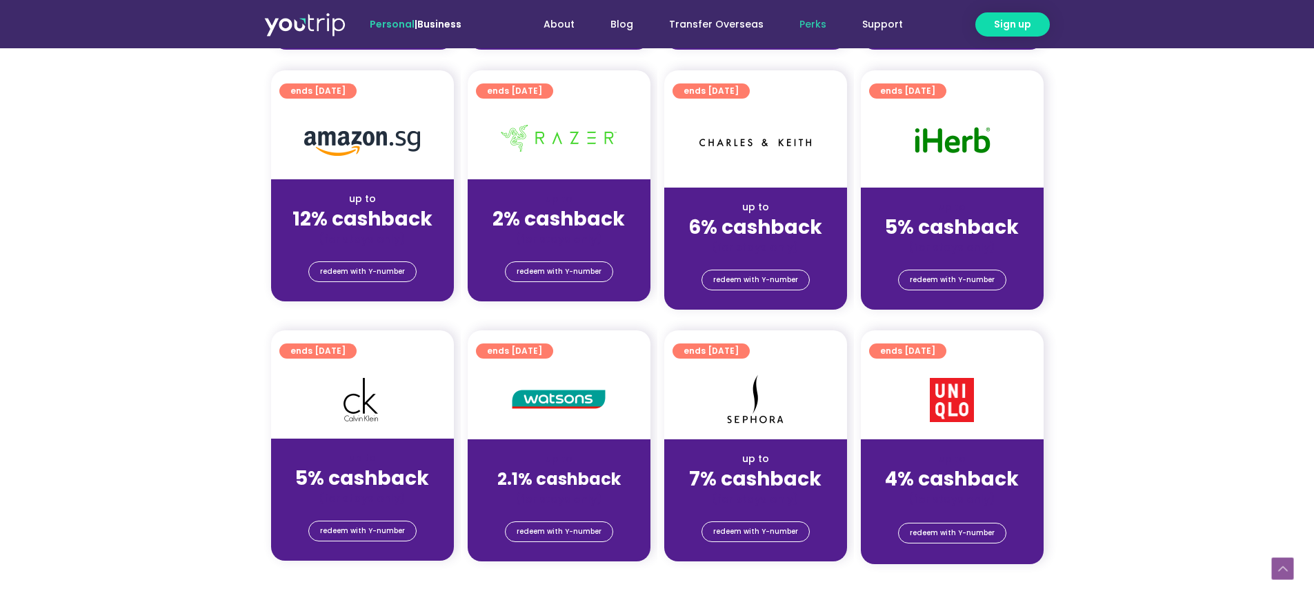 The width and height of the screenshot is (1314, 600). What do you see at coordinates (813, 24) in the screenshot?
I see `a: Perks` at bounding box center [813, 24].